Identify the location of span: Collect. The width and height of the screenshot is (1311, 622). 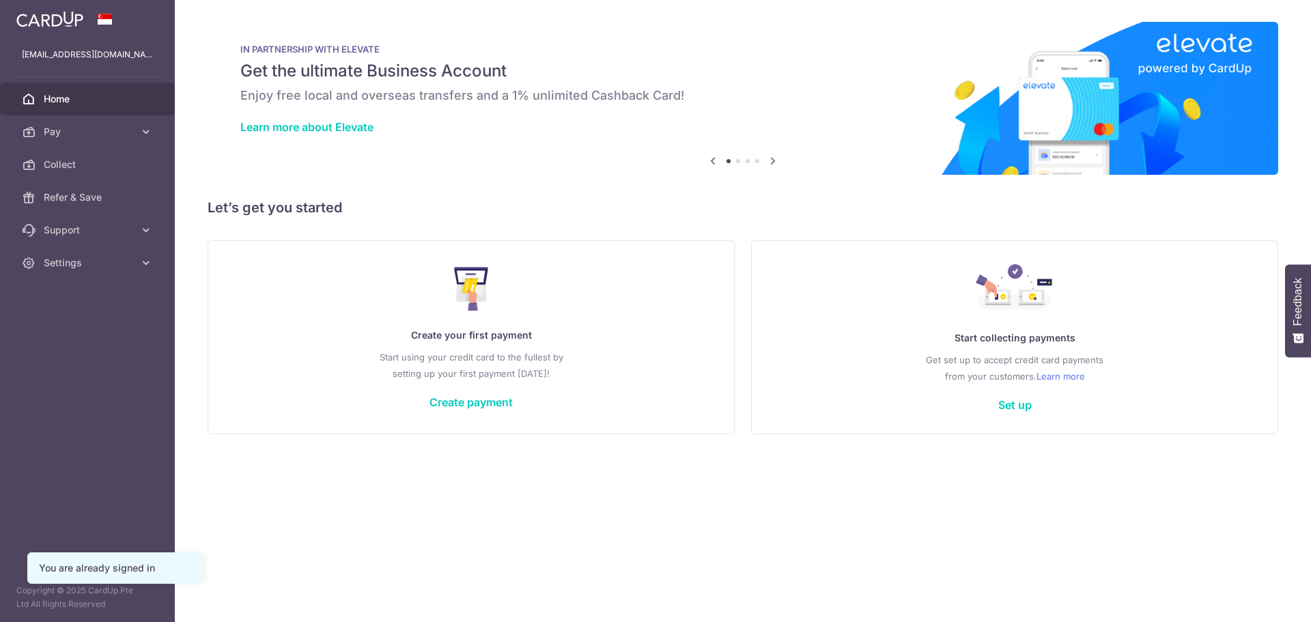
(89, 165).